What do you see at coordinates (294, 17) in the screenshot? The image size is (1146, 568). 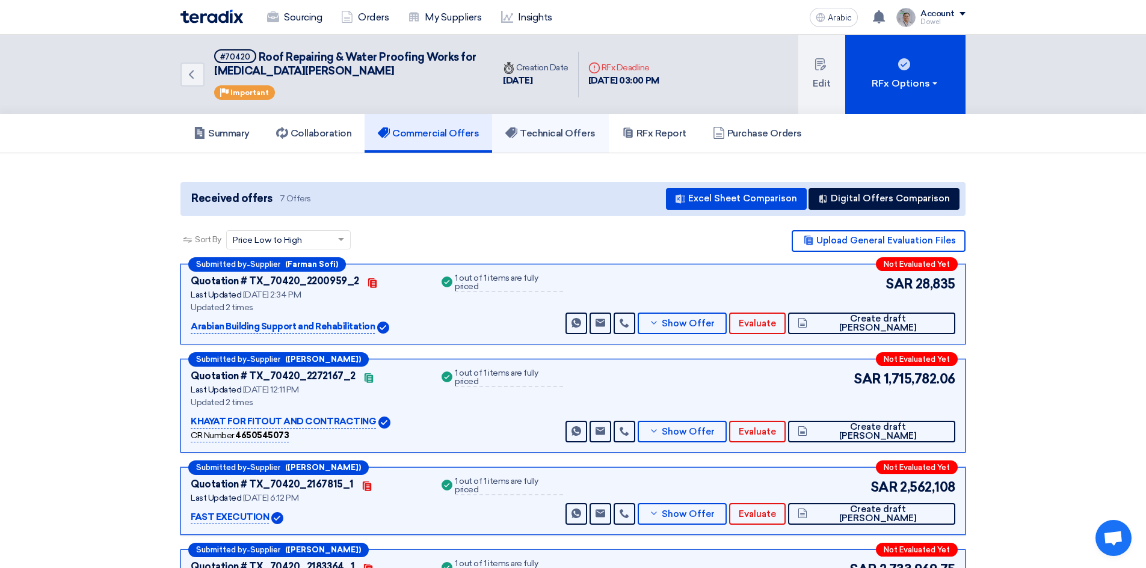 I see `a: Sourcing` at bounding box center [294, 17].